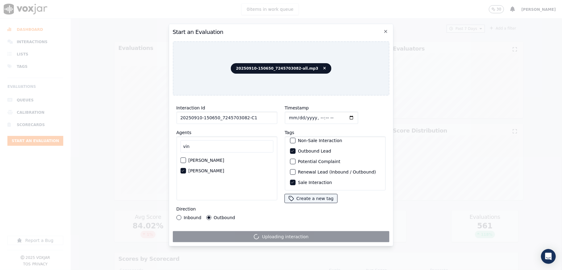  Describe the element at coordinates (281, 68) in the screenshot. I see `span: 20250910-150650_7245703082-all.mp3` at that location.